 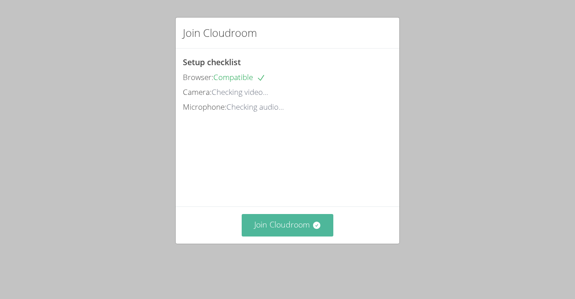 What do you see at coordinates (197, 92) in the screenshot?
I see `span: Camera:` at bounding box center [197, 92].